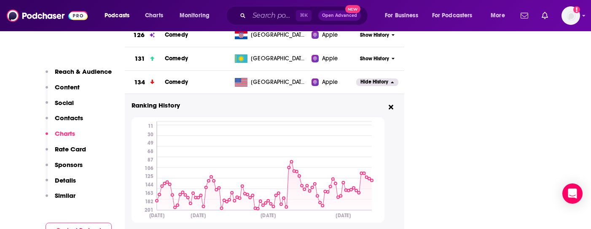 This screenshot has width=591, height=229. What do you see at coordinates (139, 82) in the screenshot?
I see `h3: 134` at bounding box center [139, 82].